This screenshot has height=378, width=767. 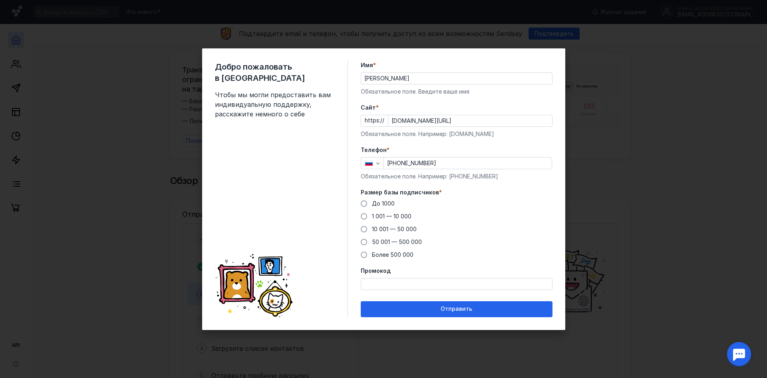 I want to click on span: 50 001 — 500 000, so click(x=397, y=241).